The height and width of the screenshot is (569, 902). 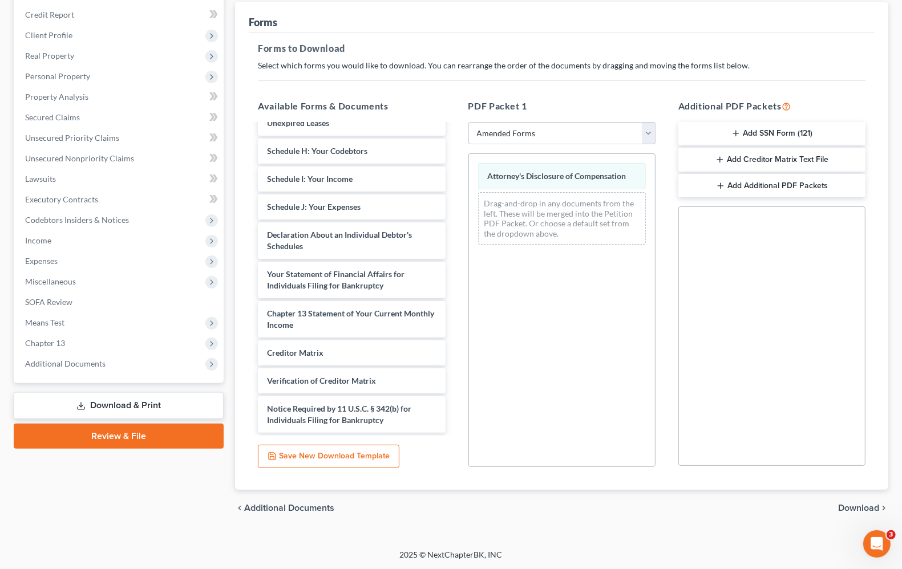 I want to click on span: Chapter 13 Statement of Your Current Monthly Income, so click(x=350, y=319).